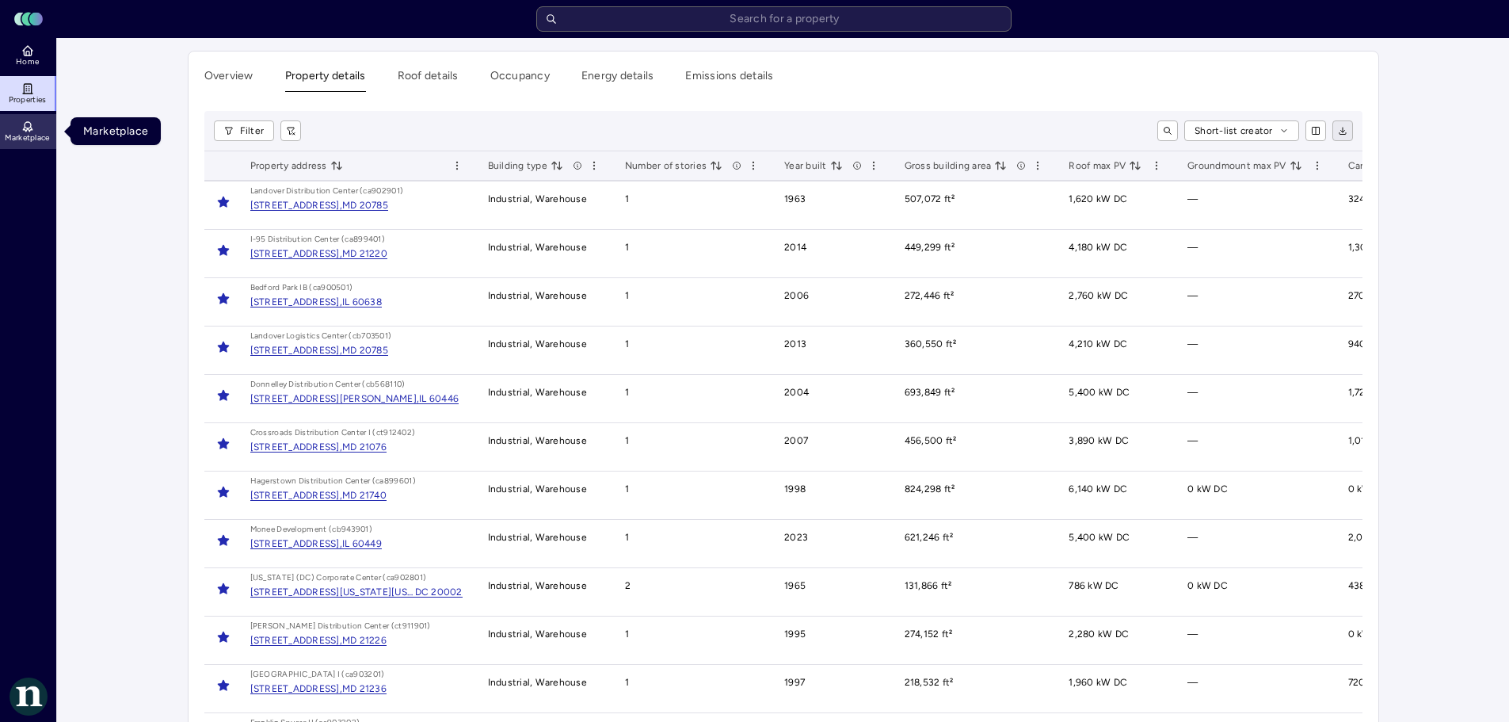  I want to click on div: a899401), so click(367, 239).